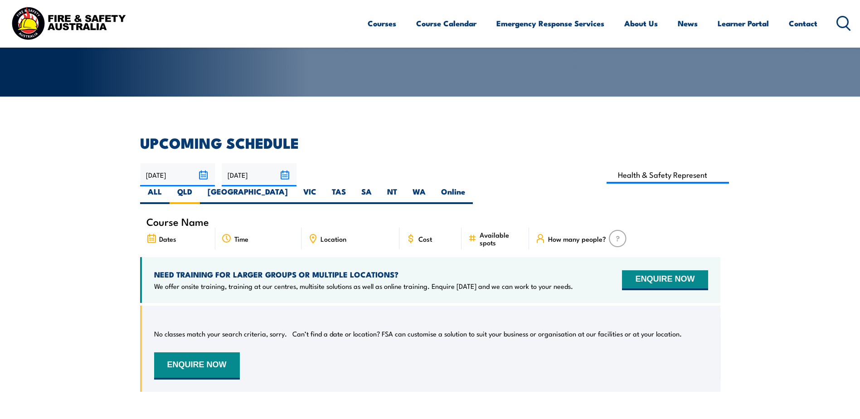 This screenshot has height=419, width=860. What do you see at coordinates (184, 195) in the screenshot?
I see `label: QLD` at bounding box center [184, 195].